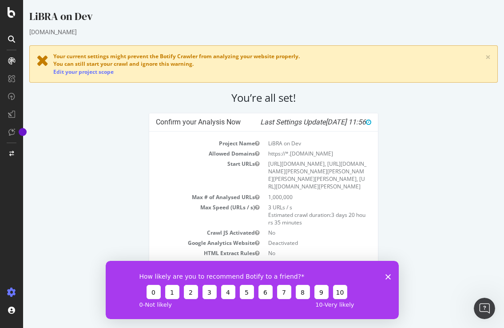 The width and height of the screenshot is (504, 328). Describe the element at coordinates (60, 72) in the screenshot. I see `a: Edit your project scope` at that location.